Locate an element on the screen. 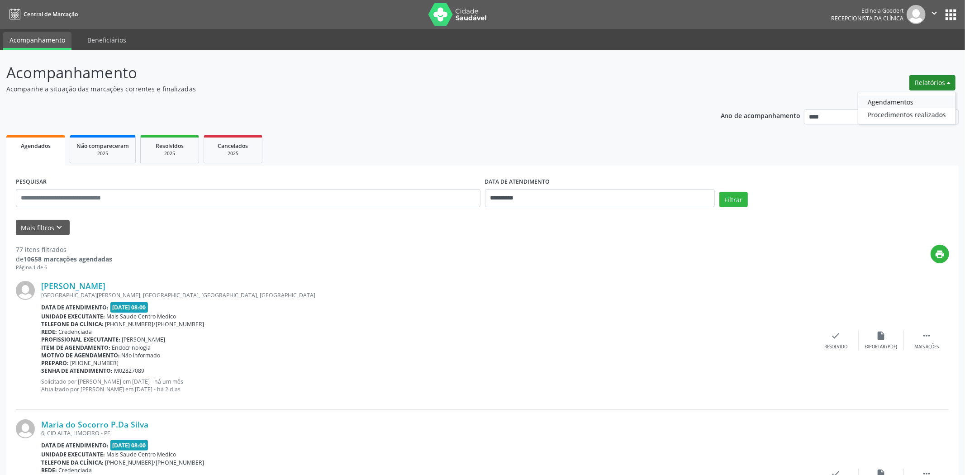 The height and width of the screenshot is (475, 965). b: Item de agendamento: is located at coordinates (76, 348).